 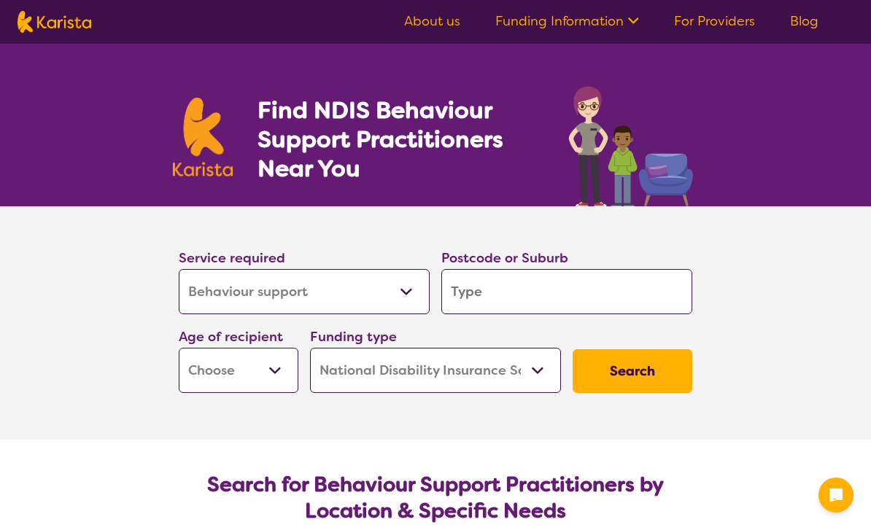 What do you see at coordinates (567, 21) in the screenshot?
I see `a: Funding Information` at bounding box center [567, 21].